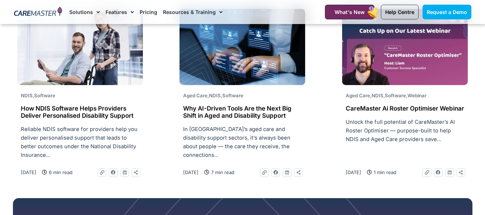  What do you see at coordinates (60, 172) in the screenshot?
I see `span: 6 min read` at bounding box center [60, 172].